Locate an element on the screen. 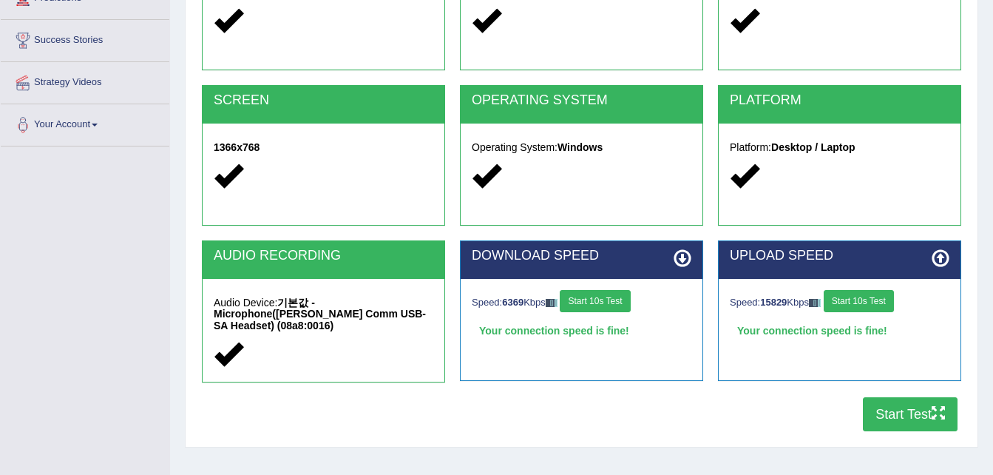  h5: Platform: is located at coordinates (839, 147).